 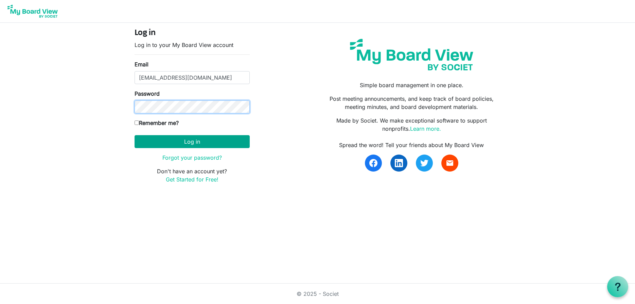 I want to click on img: My Board View Logo, so click(x=33, y=11).